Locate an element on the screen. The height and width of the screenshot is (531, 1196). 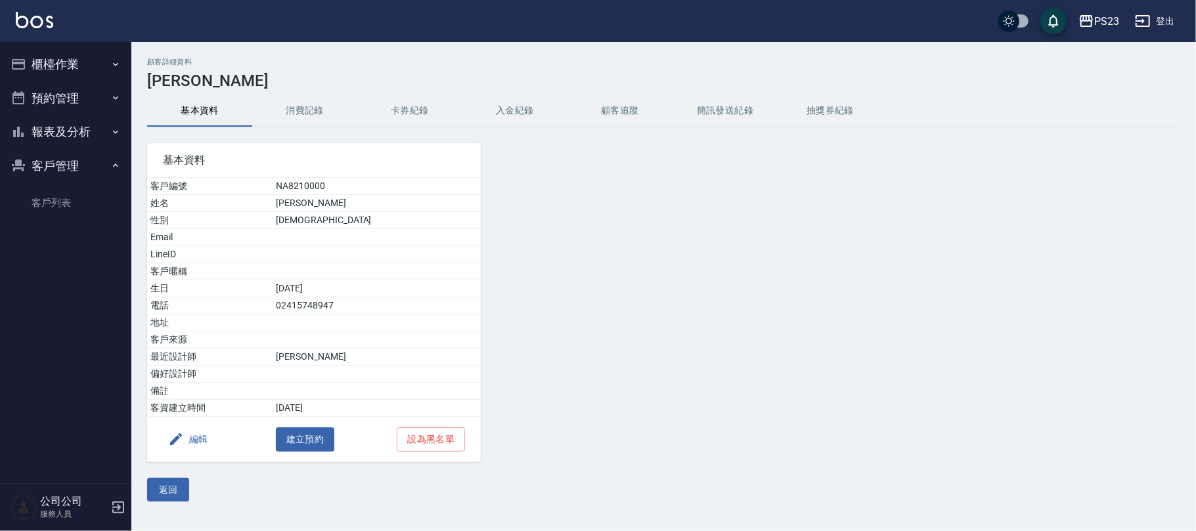
button: 顧客追蹤 is located at coordinates (620, 111).